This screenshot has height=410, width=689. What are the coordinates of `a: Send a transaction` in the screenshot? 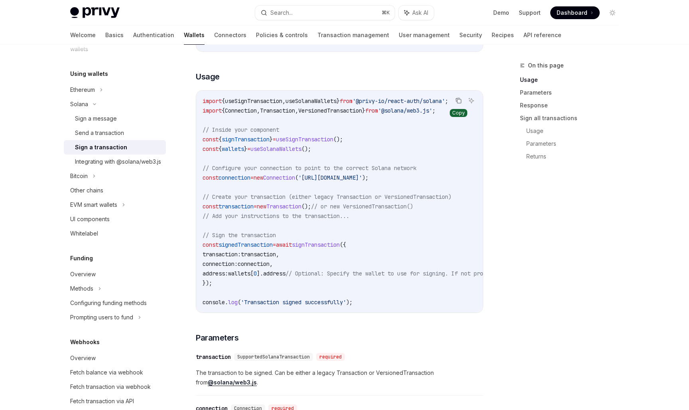 It's located at (115, 133).